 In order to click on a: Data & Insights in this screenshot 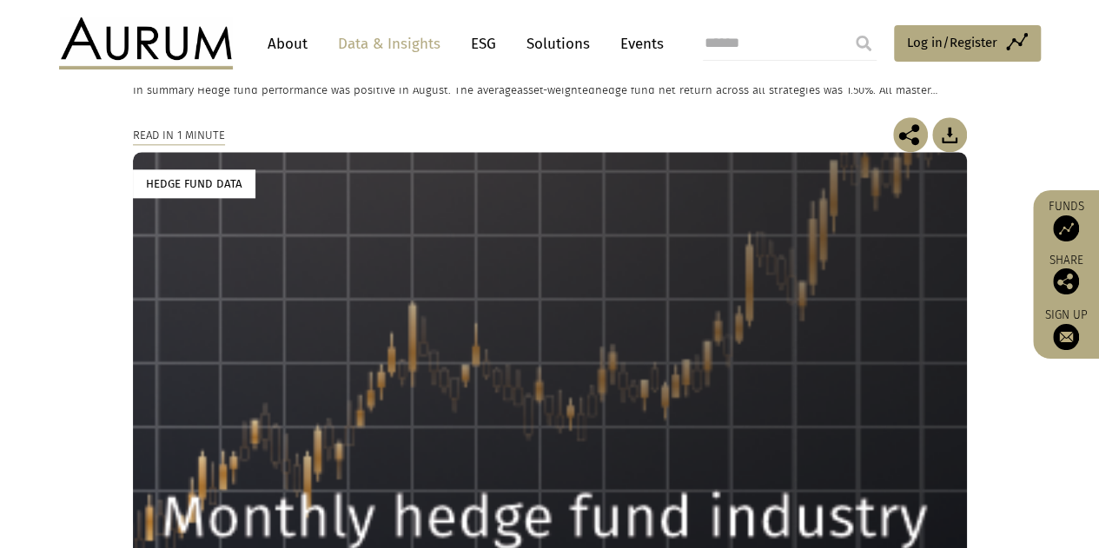, I will do `click(389, 43)`.